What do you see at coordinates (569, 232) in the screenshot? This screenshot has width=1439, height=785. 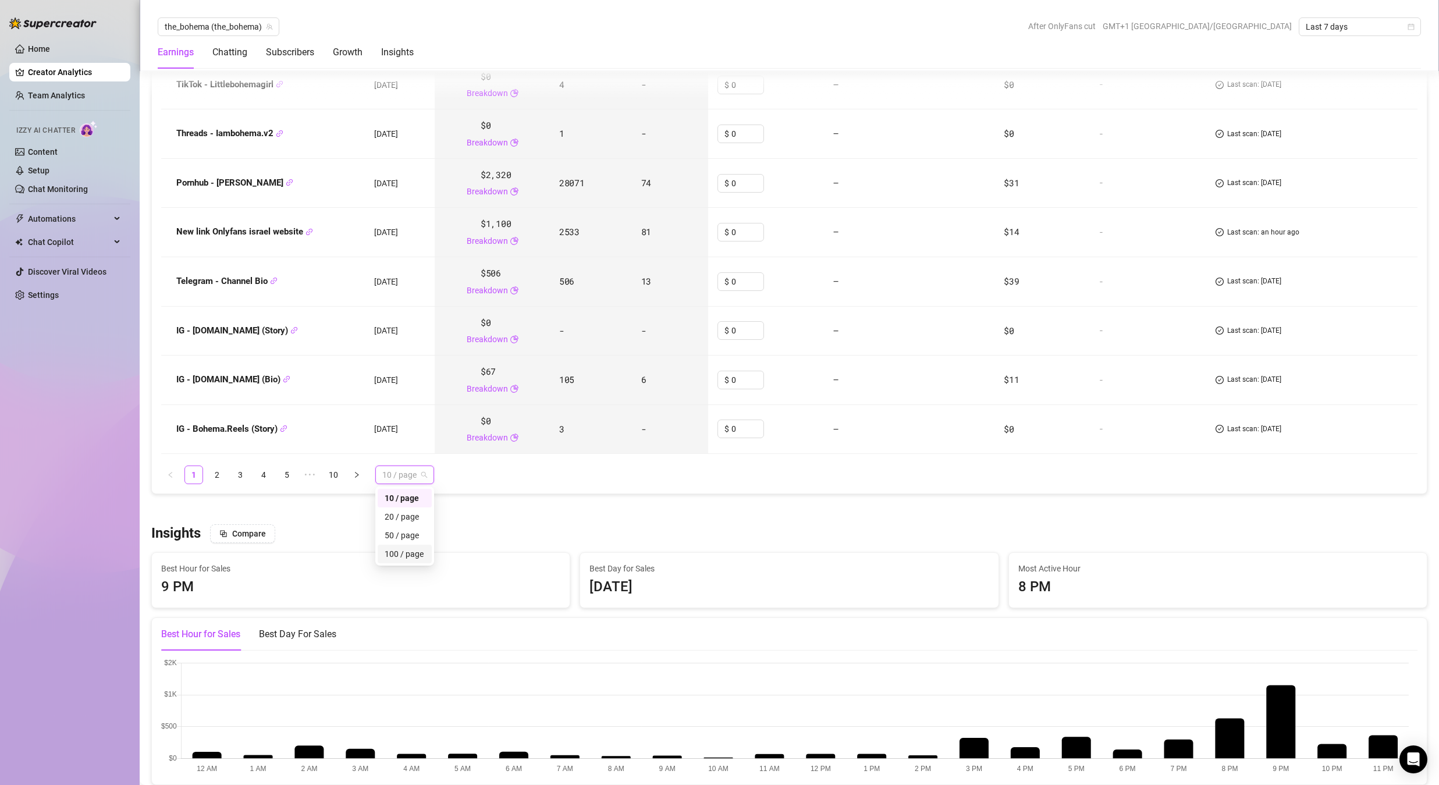 I see `span: 2533` at bounding box center [569, 232].